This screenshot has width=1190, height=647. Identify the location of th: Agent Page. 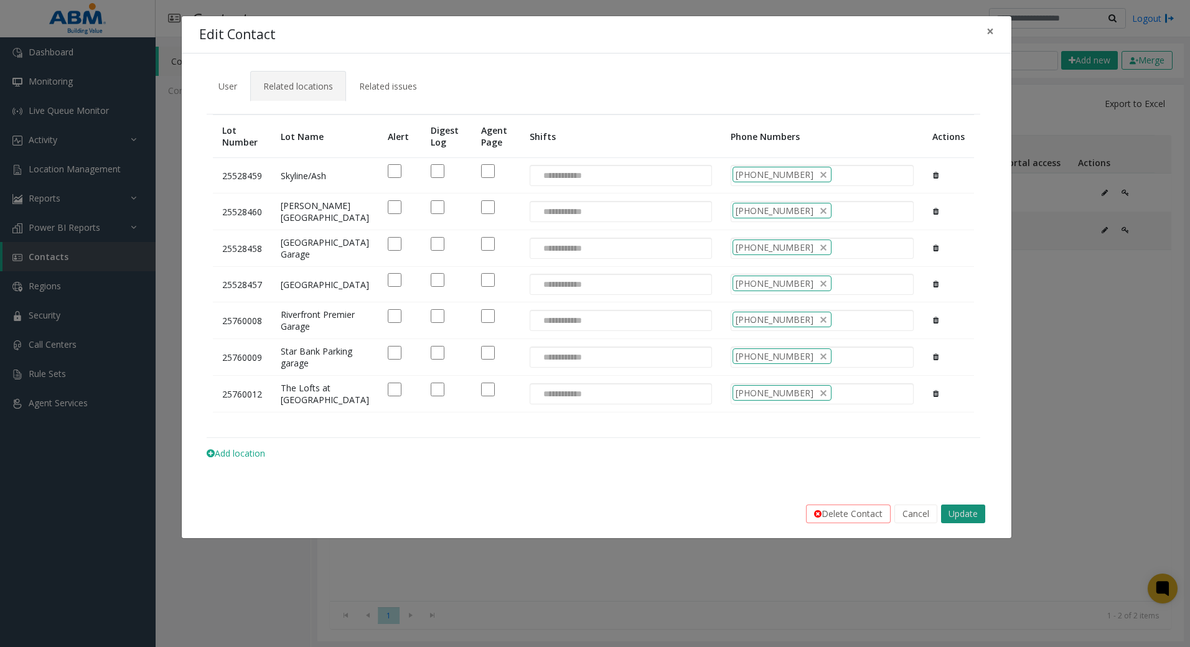
(496, 136).